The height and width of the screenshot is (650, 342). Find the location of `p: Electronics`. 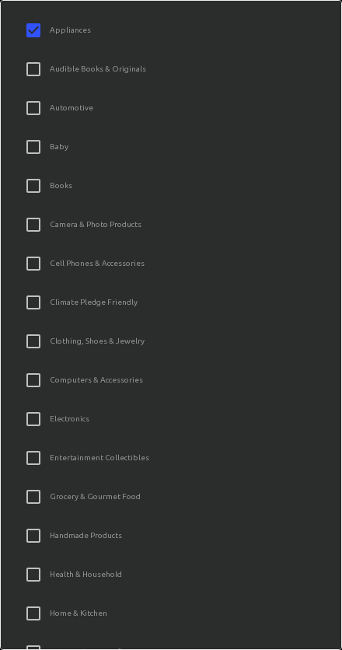

p: Electronics is located at coordinates (69, 418).